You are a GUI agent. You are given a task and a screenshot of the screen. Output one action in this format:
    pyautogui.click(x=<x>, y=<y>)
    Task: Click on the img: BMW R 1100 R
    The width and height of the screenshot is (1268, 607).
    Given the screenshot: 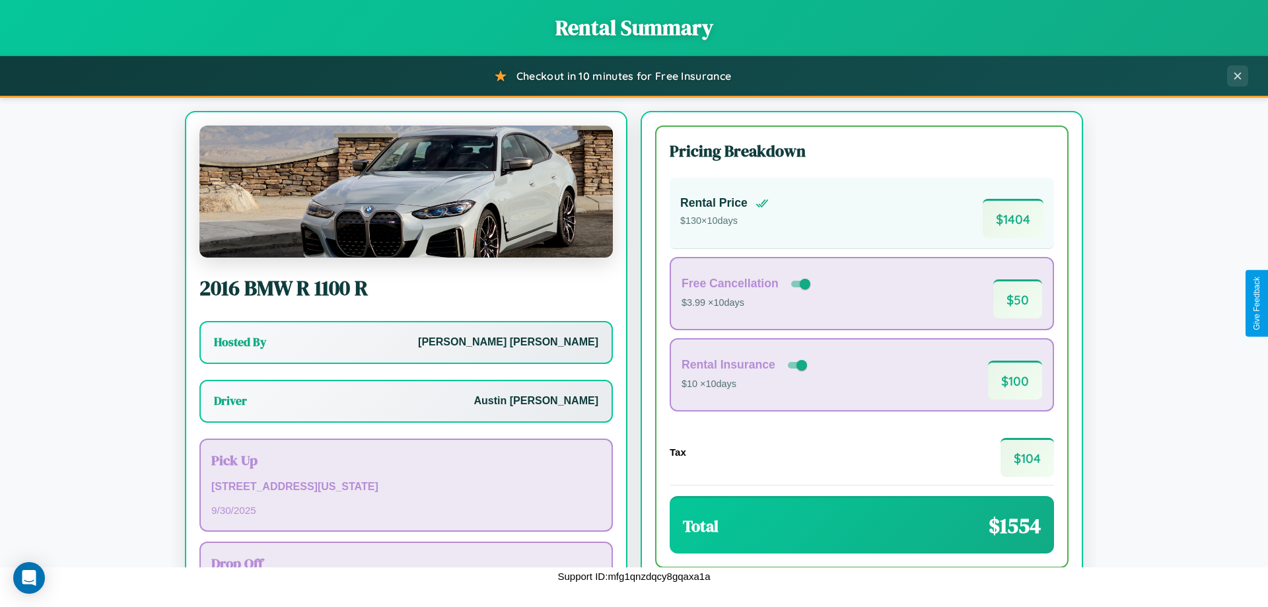 What is the action you would take?
    pyautogui.click(x=406, y=192)
    